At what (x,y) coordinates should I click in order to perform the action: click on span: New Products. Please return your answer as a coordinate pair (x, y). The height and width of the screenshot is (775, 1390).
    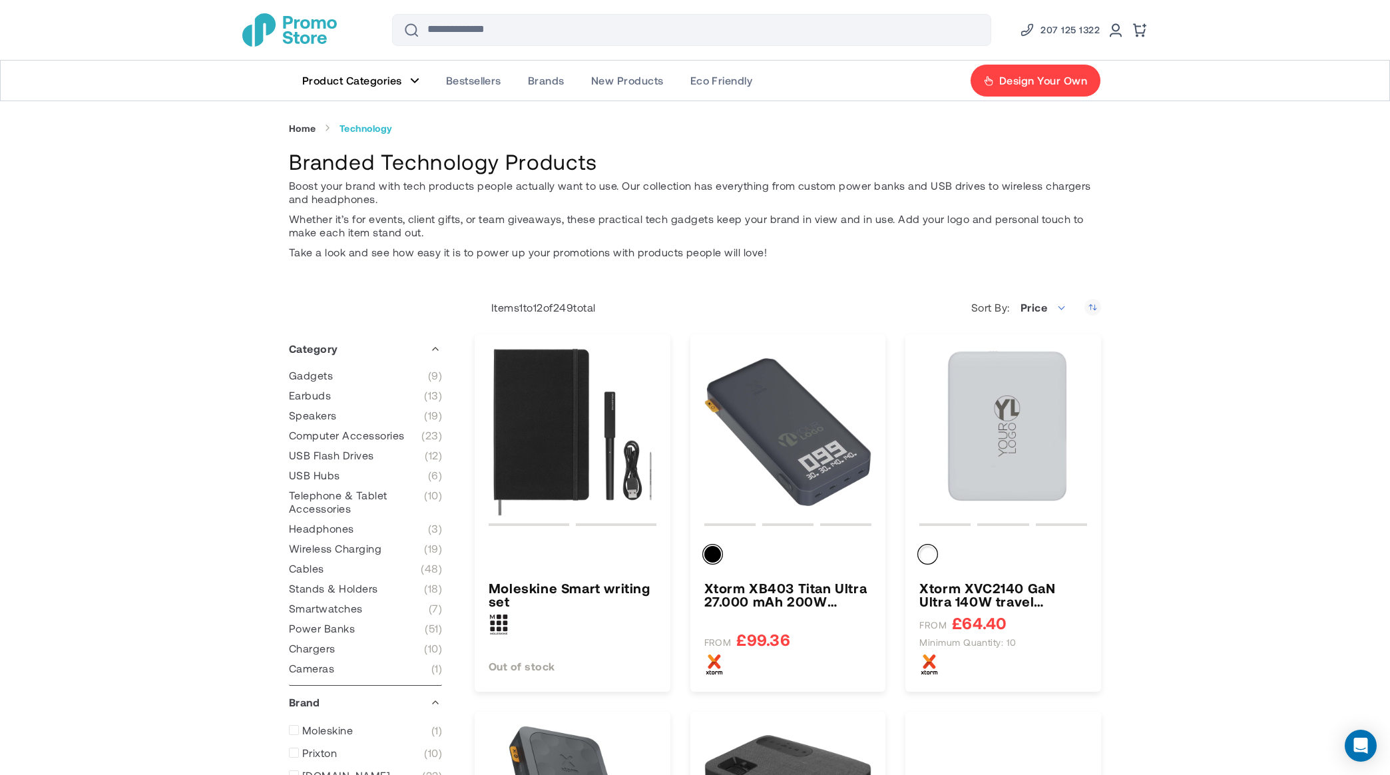
    Looking at the image, I should click on (627, 81).